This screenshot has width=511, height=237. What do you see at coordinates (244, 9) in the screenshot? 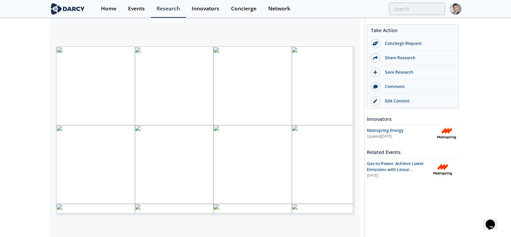
I see `div: Concierge` at bounding box center [244, 9].